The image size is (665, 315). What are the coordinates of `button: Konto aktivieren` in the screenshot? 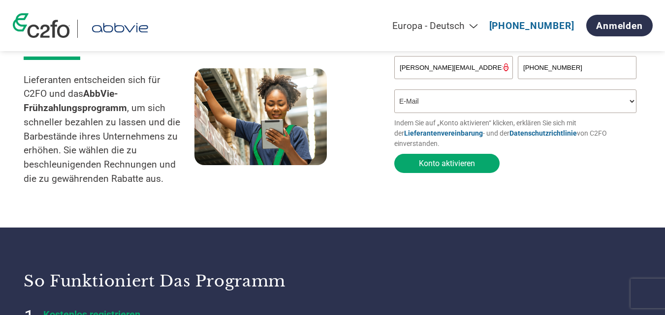 It's located at (447, 163).